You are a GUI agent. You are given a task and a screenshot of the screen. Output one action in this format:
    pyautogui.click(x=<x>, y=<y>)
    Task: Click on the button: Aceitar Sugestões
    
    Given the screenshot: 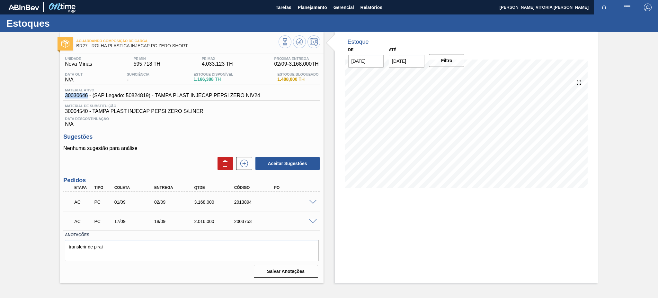 What is the action you would take?
    pyautogui.click(x=288, y=163)
    